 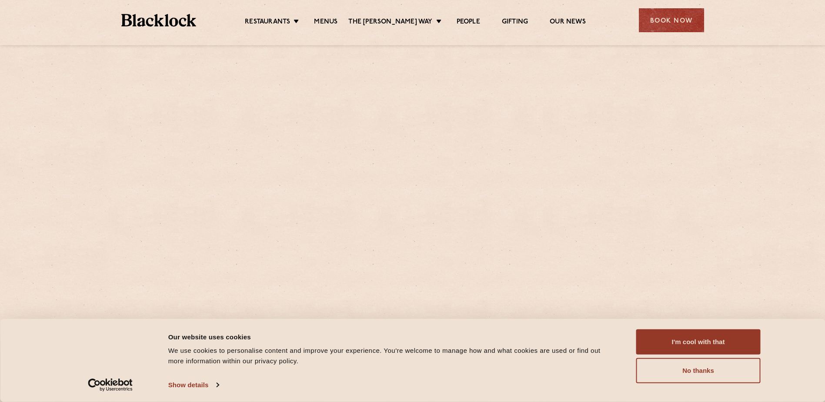 I want to click on a: Gifting, so click(x=515, y=23).